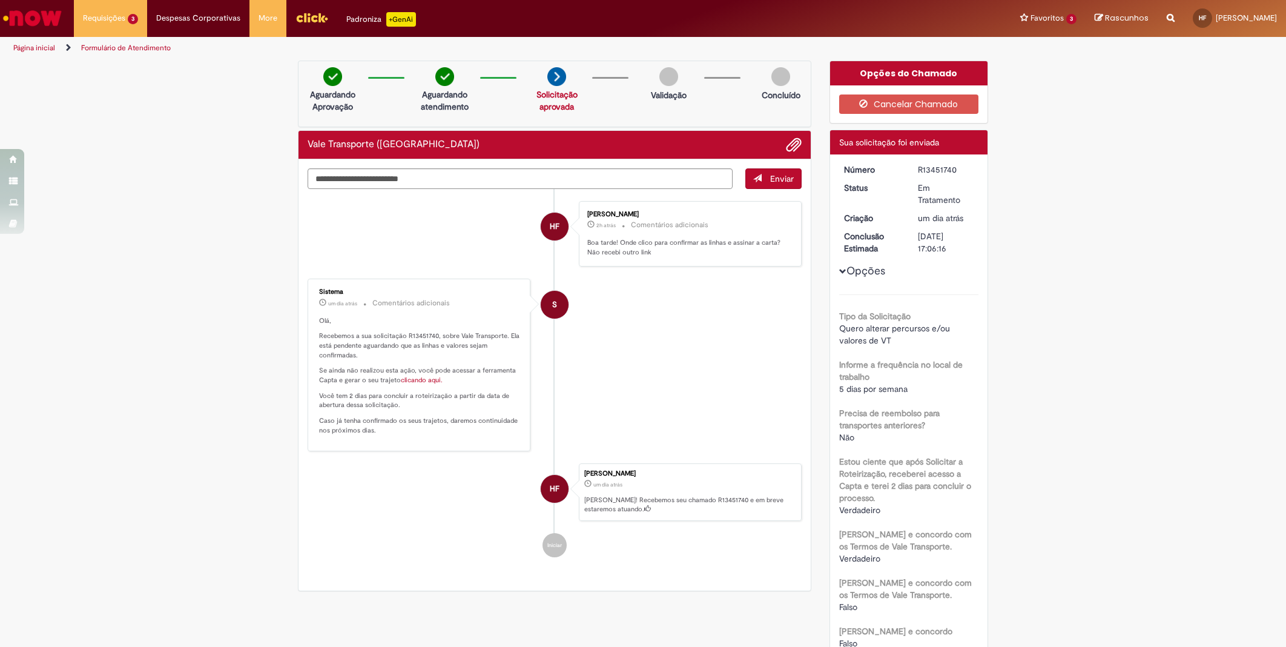 This screenshot has height=647, width=1286. What do you see at coordinates (555, 492) in the screenshot?
I see `li: Helena Reis Felippe` at bounding box center [555, 492].